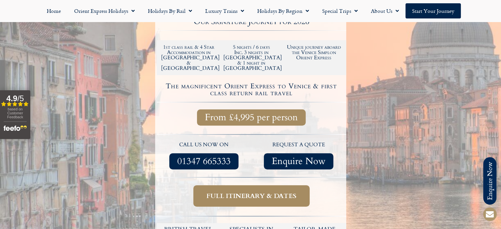 The height and width of the screenshot is (229, 501). Describe the element at coordinates (298, 161) in the screenshot. I see `span: Enquire Now` at that location.